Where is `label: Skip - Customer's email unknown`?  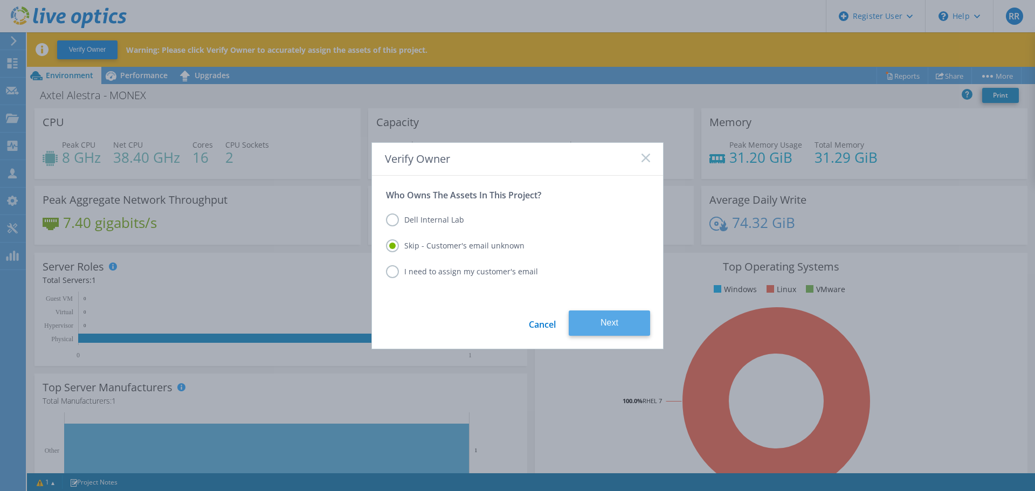 label: Skip - Customer's email unknown is located at coordinates (455, 246).